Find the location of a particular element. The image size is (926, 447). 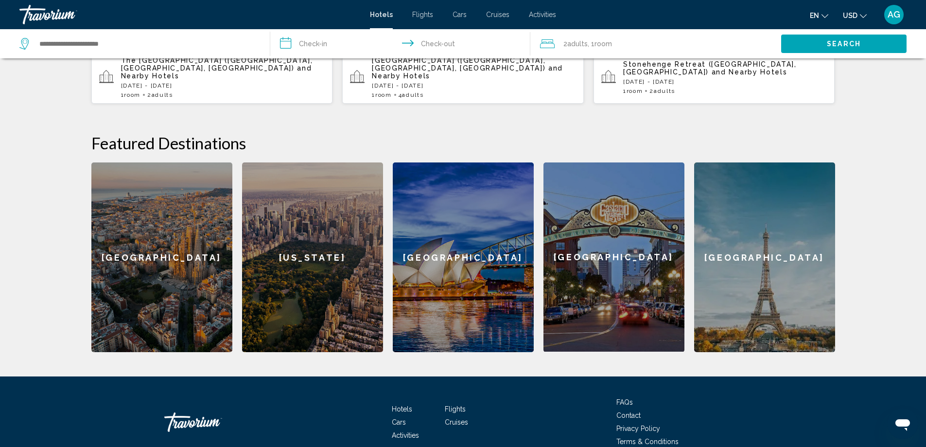

span: Contact is located at coordinates (629, 415).